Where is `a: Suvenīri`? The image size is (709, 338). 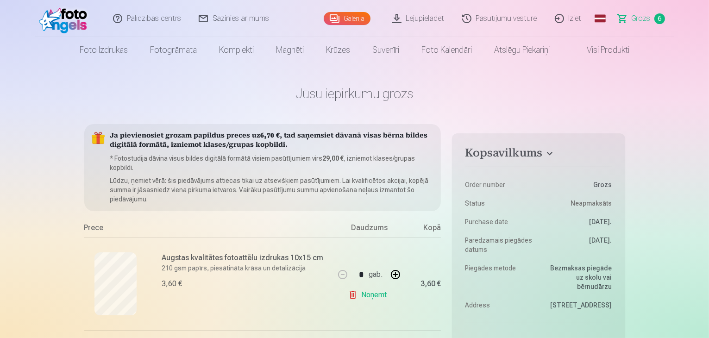
a: Suvenīri is located at coordinates (386, 50).